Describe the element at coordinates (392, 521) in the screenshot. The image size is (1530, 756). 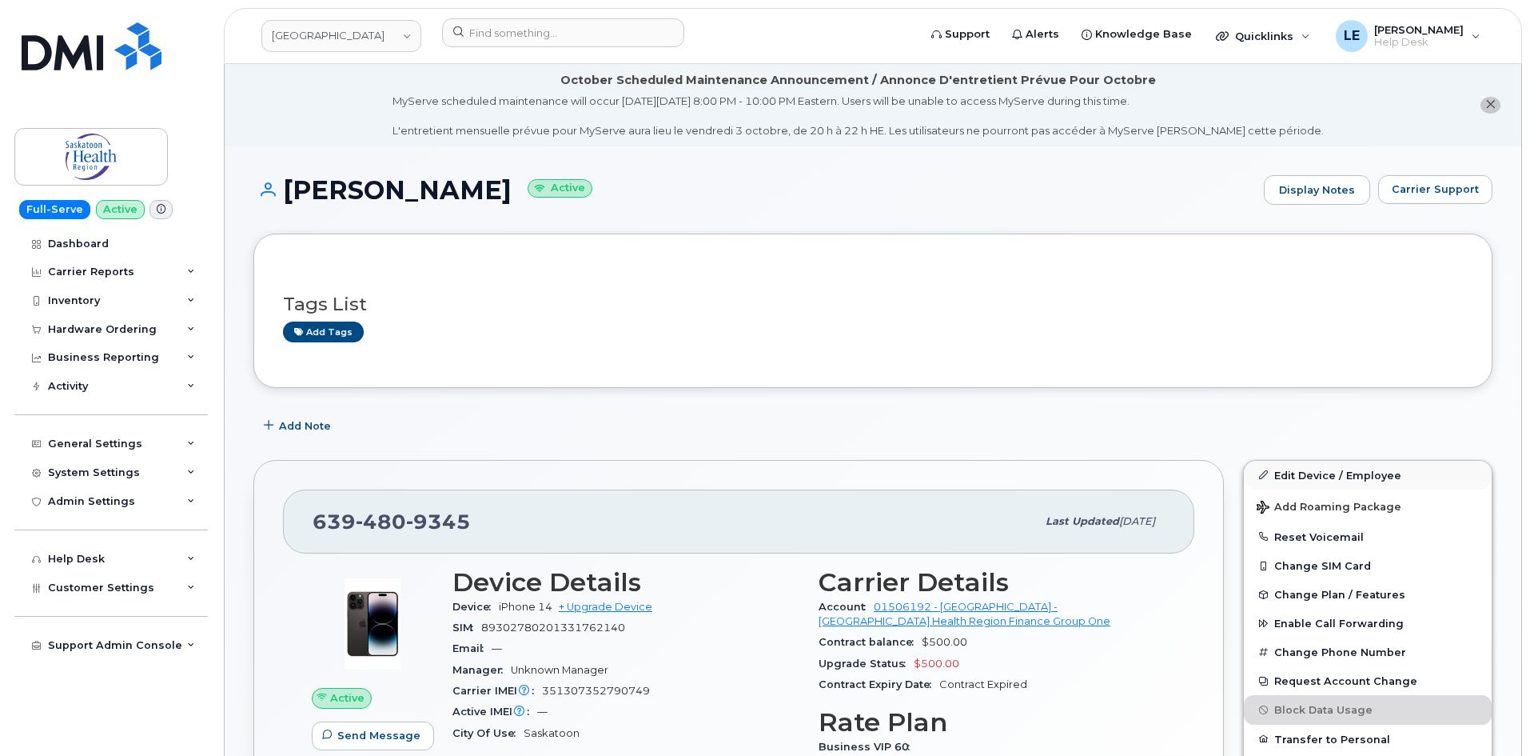
I see `span: 639` at that location.